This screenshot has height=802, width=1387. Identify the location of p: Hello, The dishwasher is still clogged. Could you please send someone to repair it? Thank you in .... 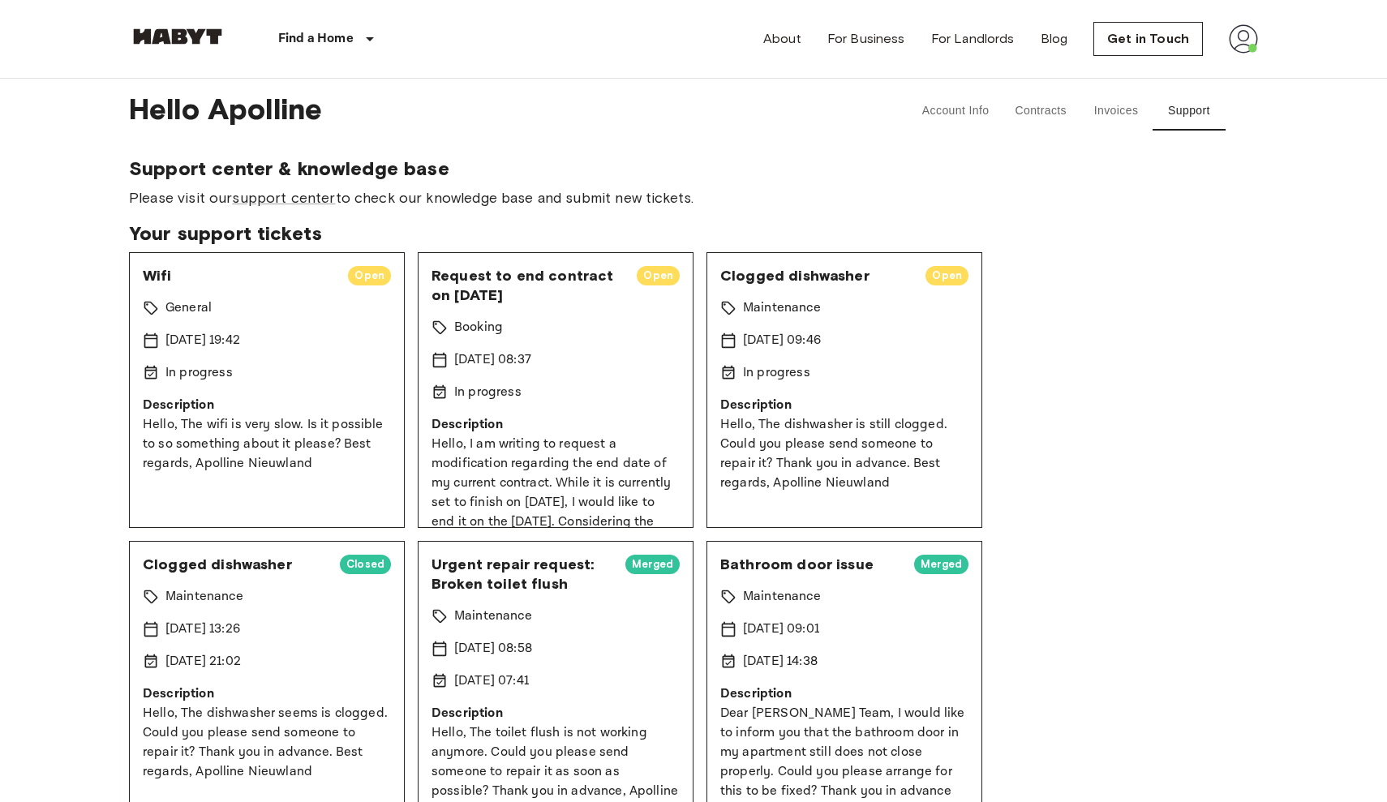
(845, 454).